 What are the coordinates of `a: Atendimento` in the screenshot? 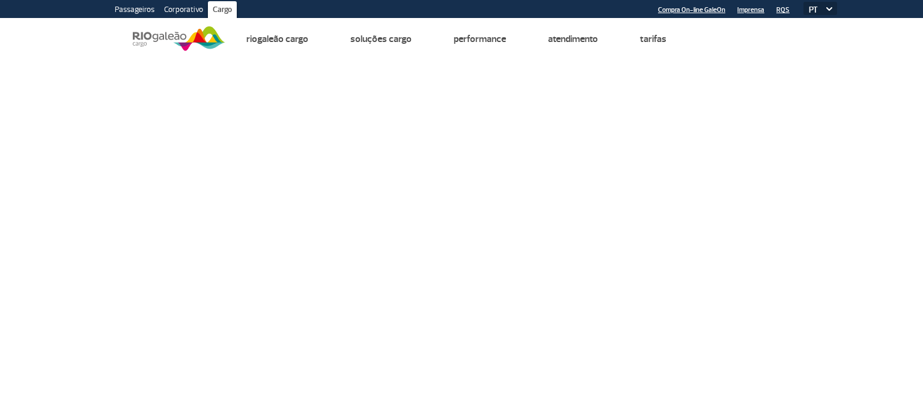 It's located at (572, 39).